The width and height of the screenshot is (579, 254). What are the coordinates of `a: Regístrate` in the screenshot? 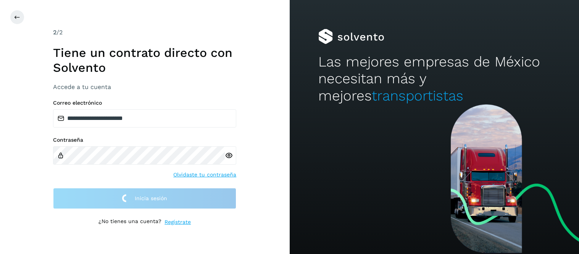 It's located at (177, 222).